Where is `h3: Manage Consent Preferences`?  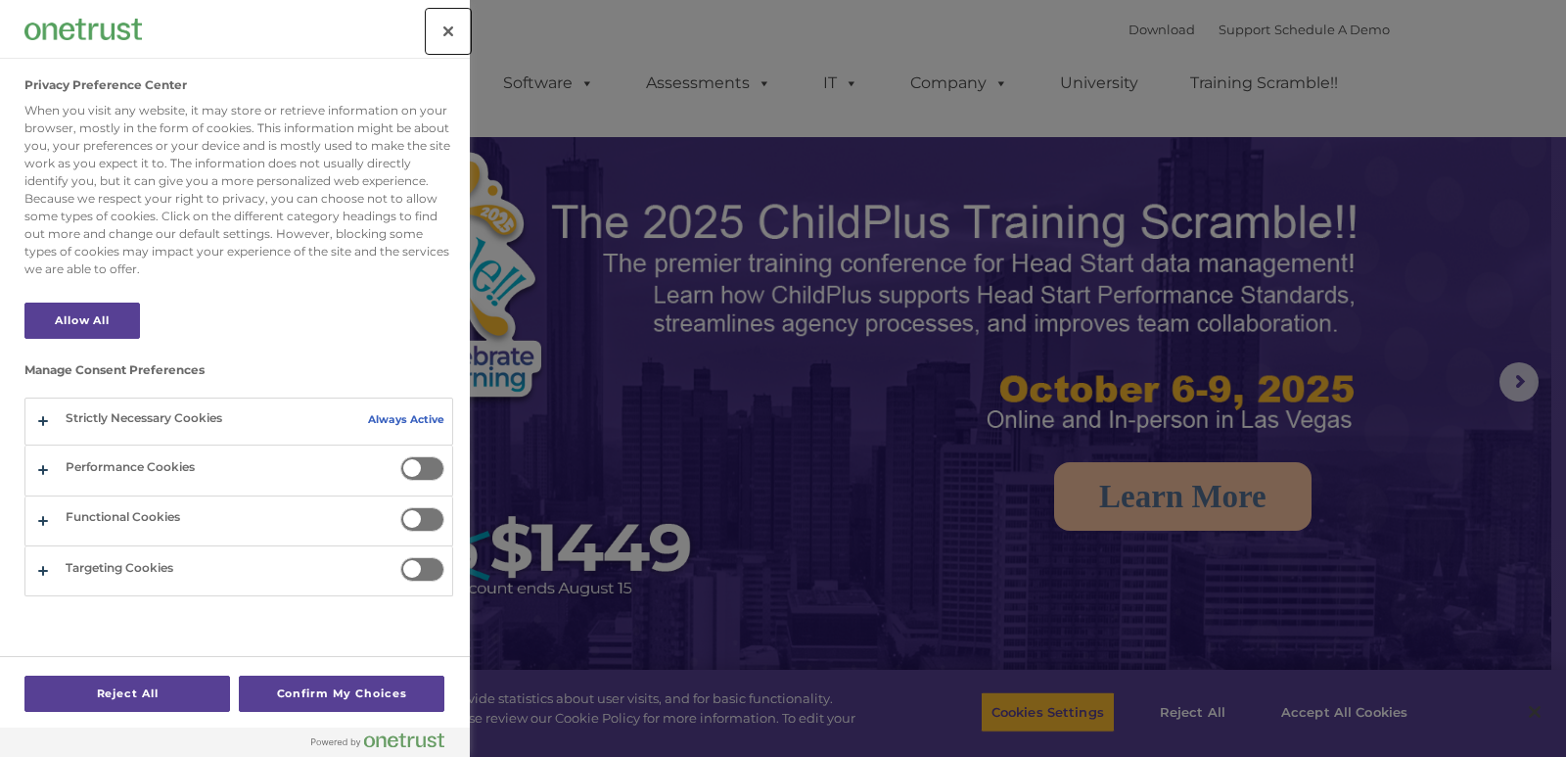 h3: Manage Consent Preferences is located at coordinates (239, 375).